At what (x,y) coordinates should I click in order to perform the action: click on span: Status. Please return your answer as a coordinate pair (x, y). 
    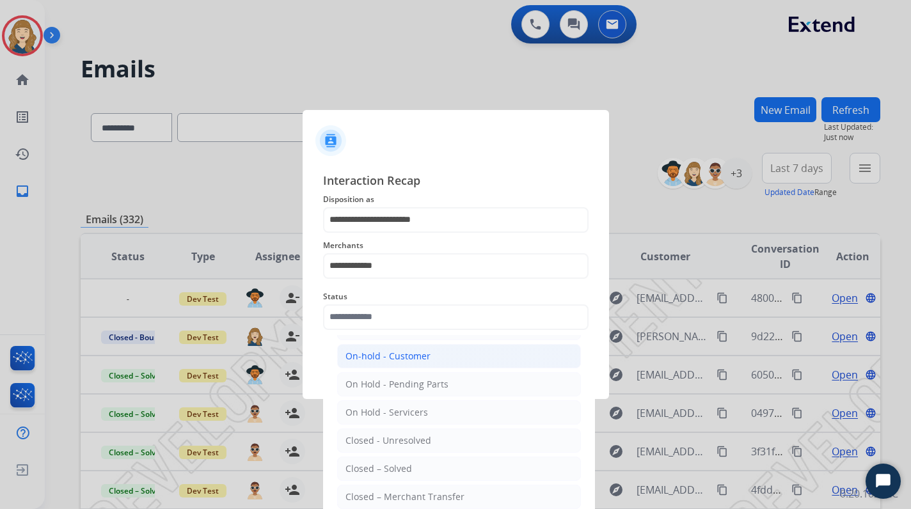
    Looking at the image, I should click on (455, 297).